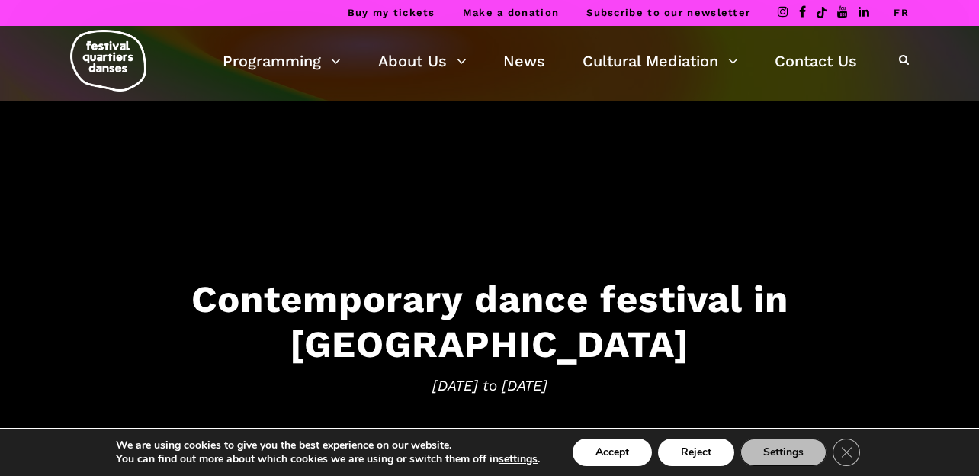 The height and width of the screenshot is (476, 979). Describe the element at coordinates (816, 61) in the screenshot. I see `a: Contact Us` at that location.